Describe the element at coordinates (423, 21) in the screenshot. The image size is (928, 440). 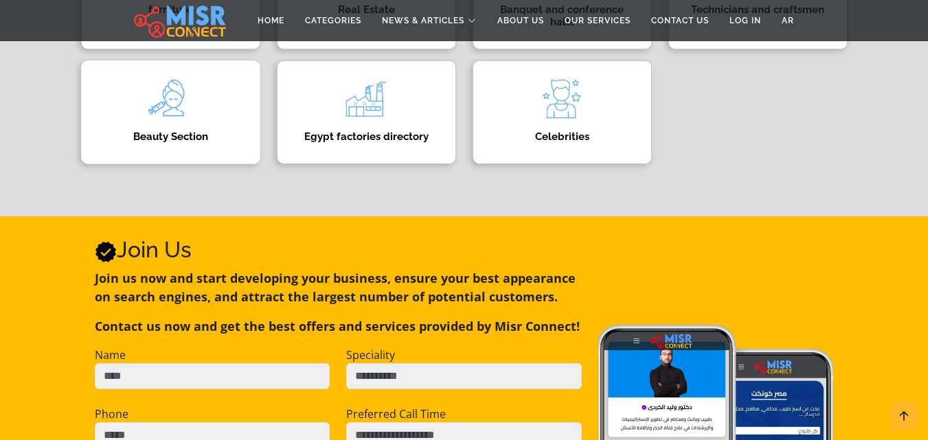
I see `span: News & Articles` at that location.